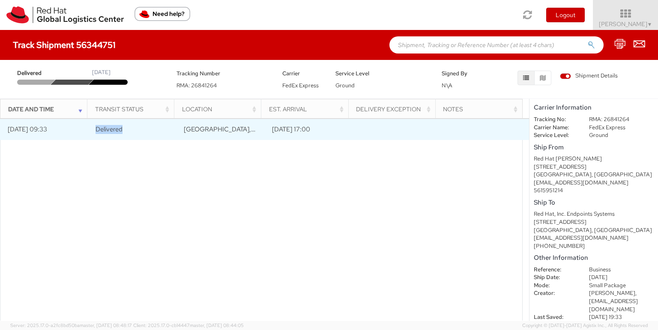 The image size is (658, 330). Describe the element at coordinates (345, 85) in the screenshot. I see `span: Ground` at that location.